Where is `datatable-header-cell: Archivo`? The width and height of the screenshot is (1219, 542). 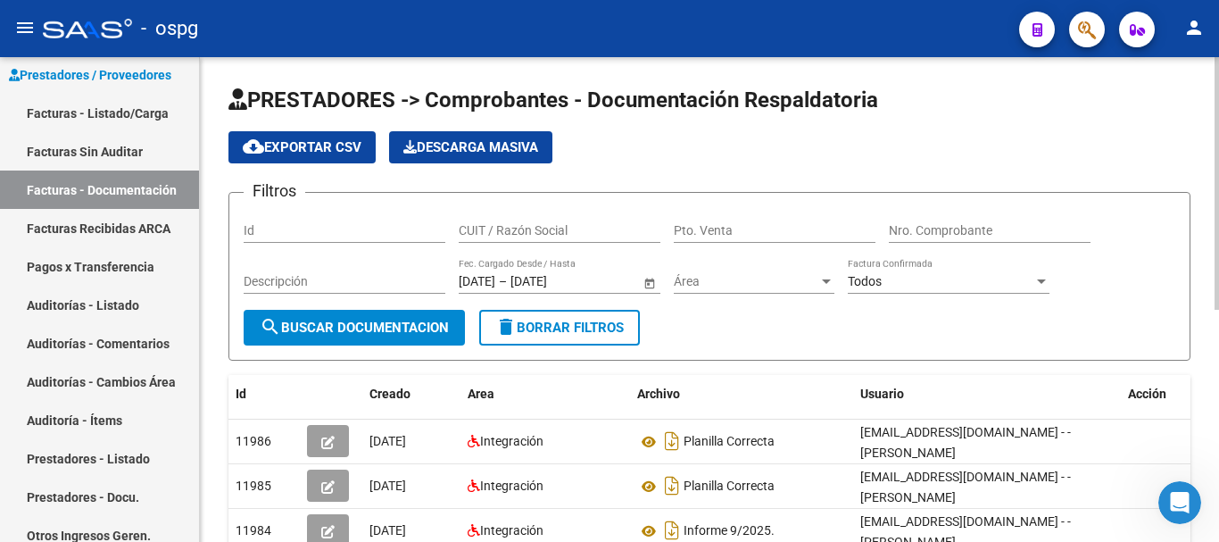
datatable-header-cell: Archivo is located at coordinates (742, 394).